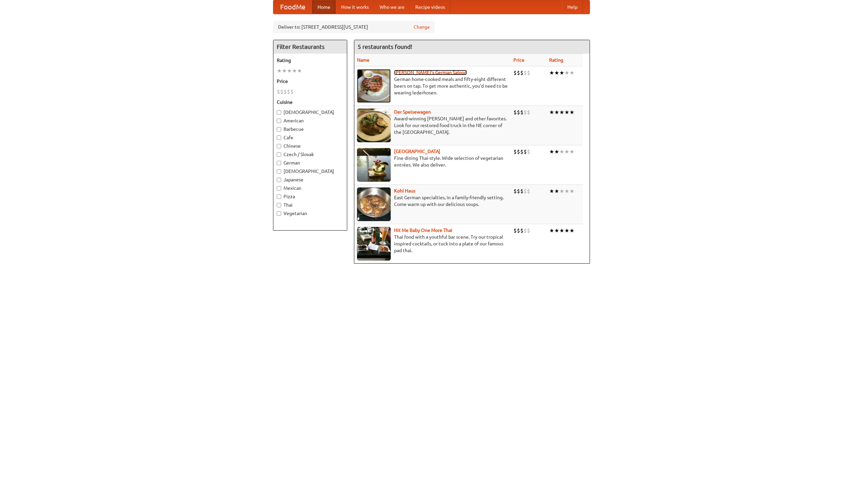  Describe the element at coordinates (430, 7) in the screenshot. I see `a: Recipe videos` at that location.